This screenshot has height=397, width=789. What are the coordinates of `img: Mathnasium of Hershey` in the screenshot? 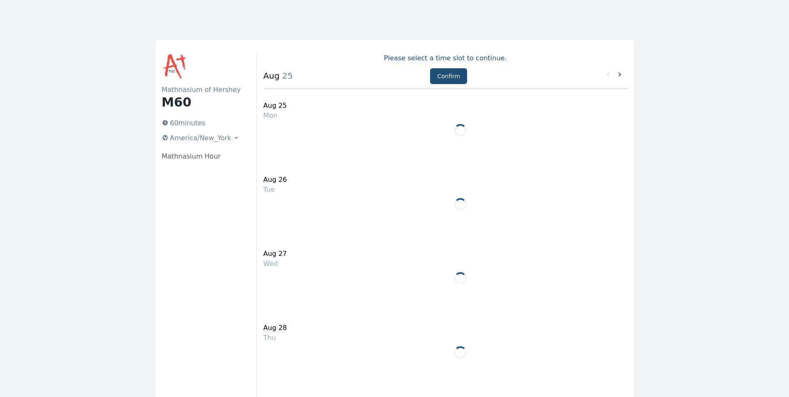 It's located at (175, 67).